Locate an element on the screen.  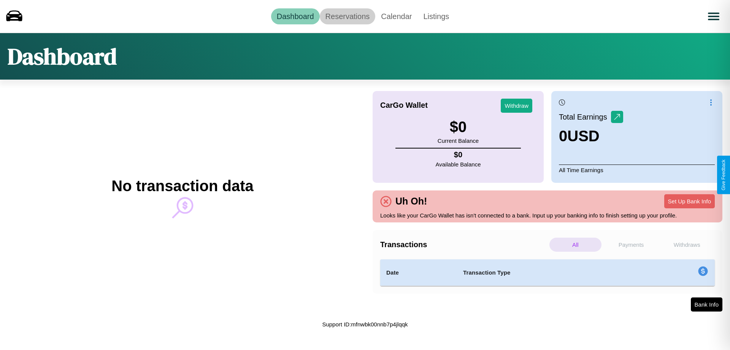
div: Give Feedback is located at coordinates (724, 175).